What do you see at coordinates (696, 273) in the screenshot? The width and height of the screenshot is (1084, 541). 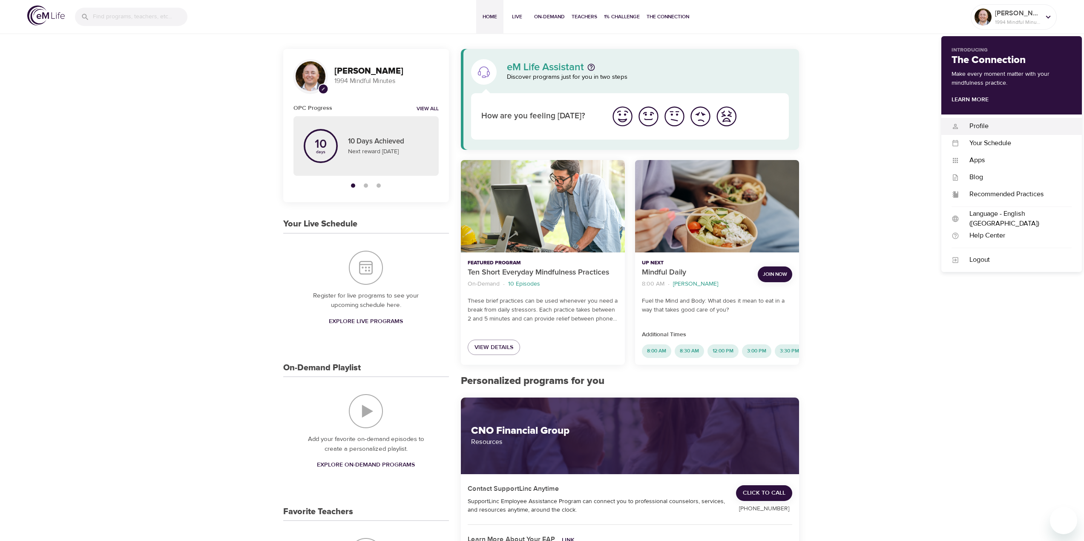 I see `p: Mindful Daily` at bounding box center [696, 273].